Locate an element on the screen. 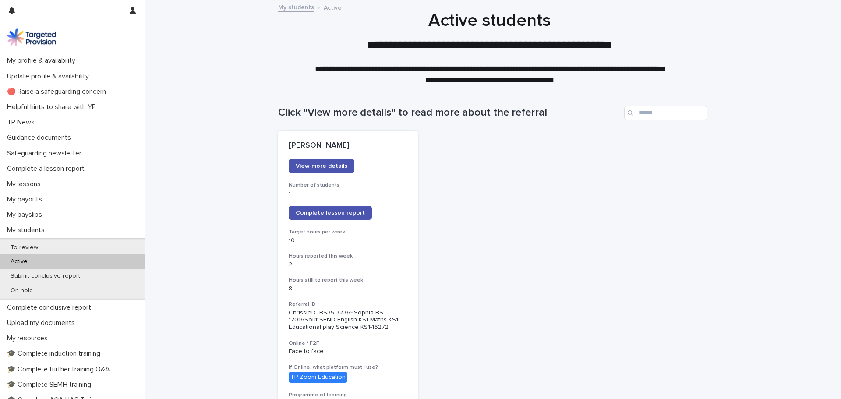 This screenshot has width=841, height=399. p: 8 is located at coordinates (348, 289).